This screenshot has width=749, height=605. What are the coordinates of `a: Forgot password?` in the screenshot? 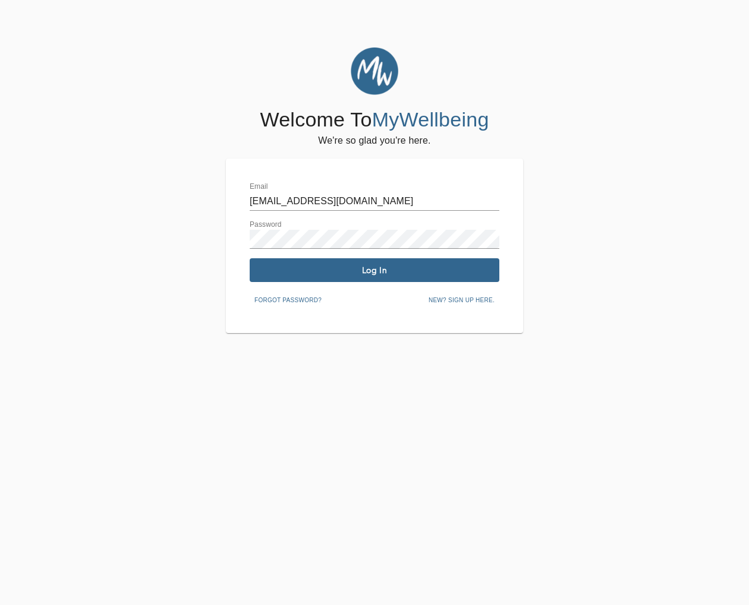 It's located at (288, 299).